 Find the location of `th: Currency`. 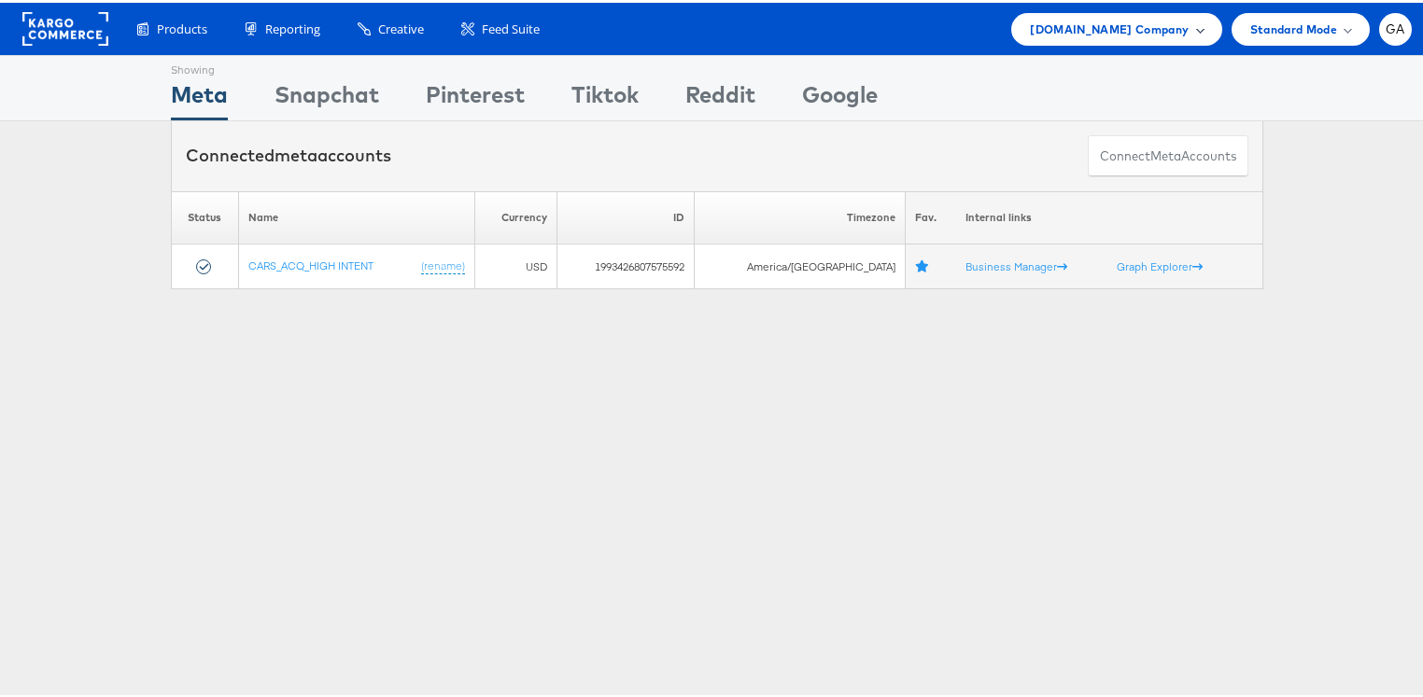

th: Currency is located at coordinates (516, 215).